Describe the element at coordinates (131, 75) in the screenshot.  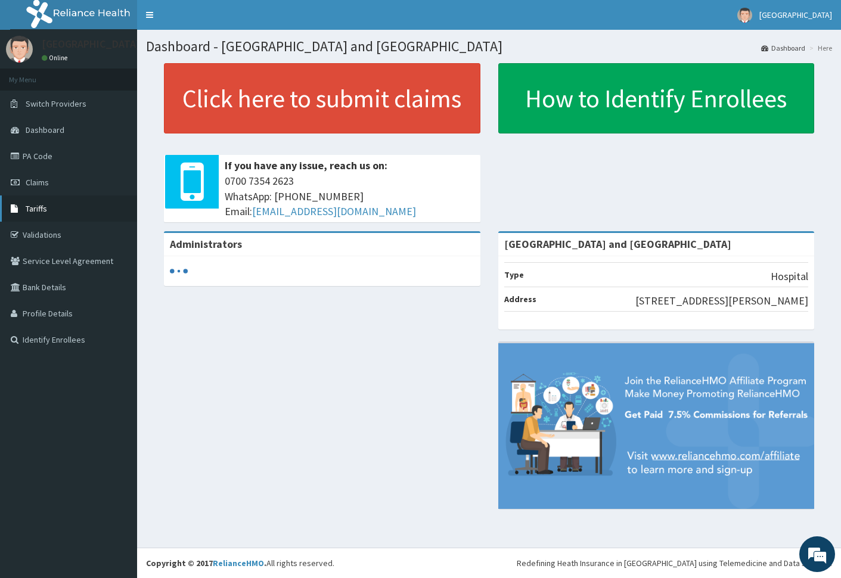
I see `div: Chat with us now` at that location.